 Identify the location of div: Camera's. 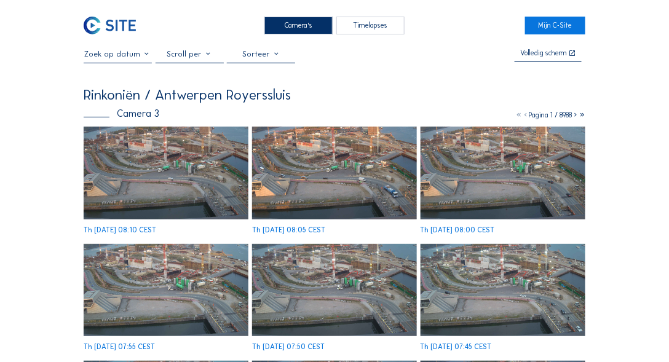
(298, 25).